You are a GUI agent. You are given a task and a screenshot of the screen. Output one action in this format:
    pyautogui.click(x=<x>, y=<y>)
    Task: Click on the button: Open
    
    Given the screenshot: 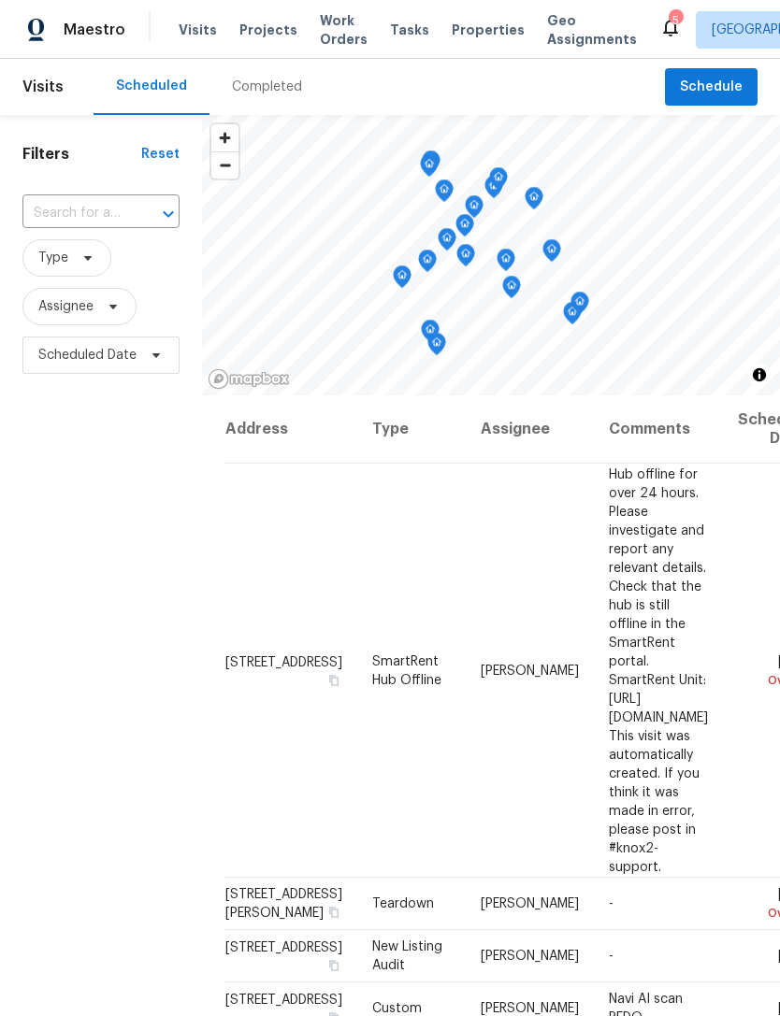 What is the action you would take?
    pyautogui.click(x=168, y=214)
    